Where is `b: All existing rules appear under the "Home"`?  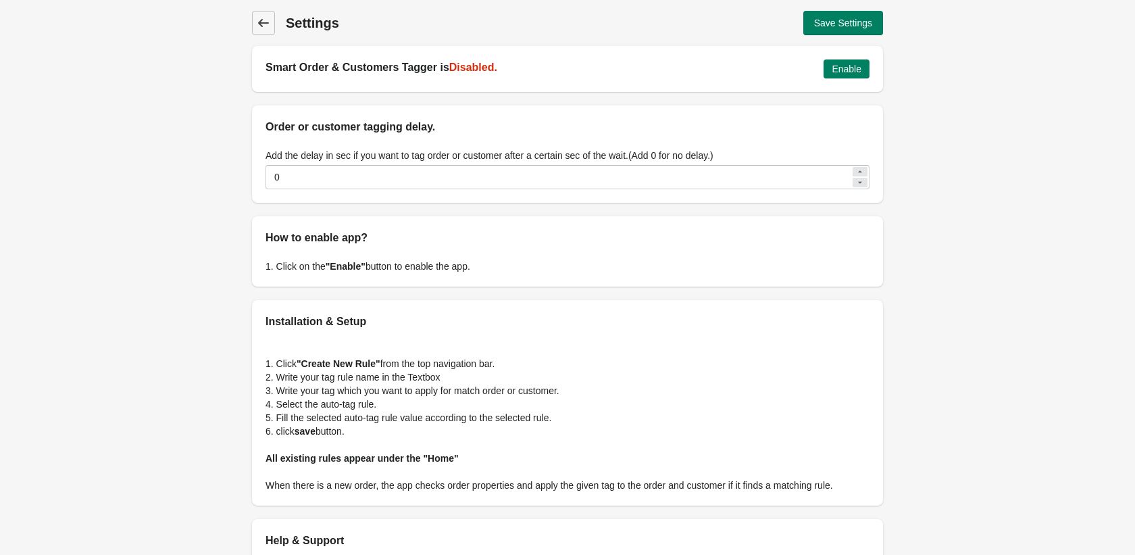
b: All existing rules appear under the "Home" is located at coordinates (362, 458).